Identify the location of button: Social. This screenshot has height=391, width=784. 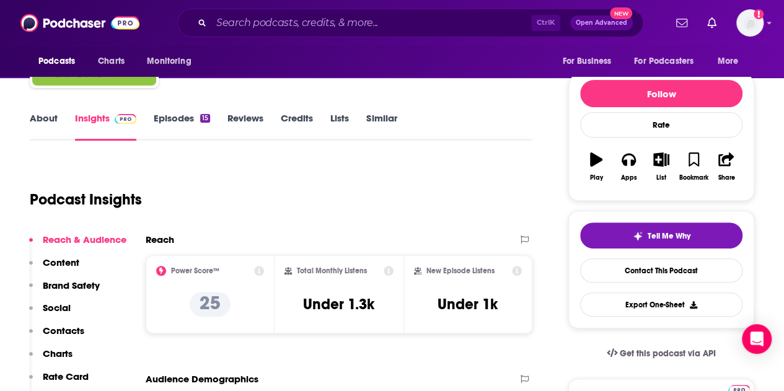
(50, 313).